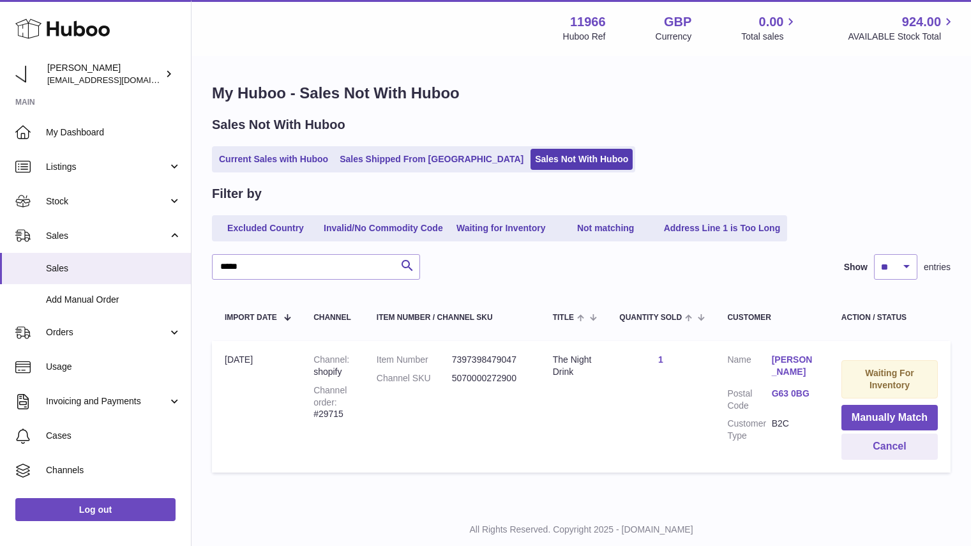 The height and width of the screenshot is (546, 971). Describe the element at coordinates (769, 28) in the screenshot. I see `a: 0.00 Total sales` at that location.